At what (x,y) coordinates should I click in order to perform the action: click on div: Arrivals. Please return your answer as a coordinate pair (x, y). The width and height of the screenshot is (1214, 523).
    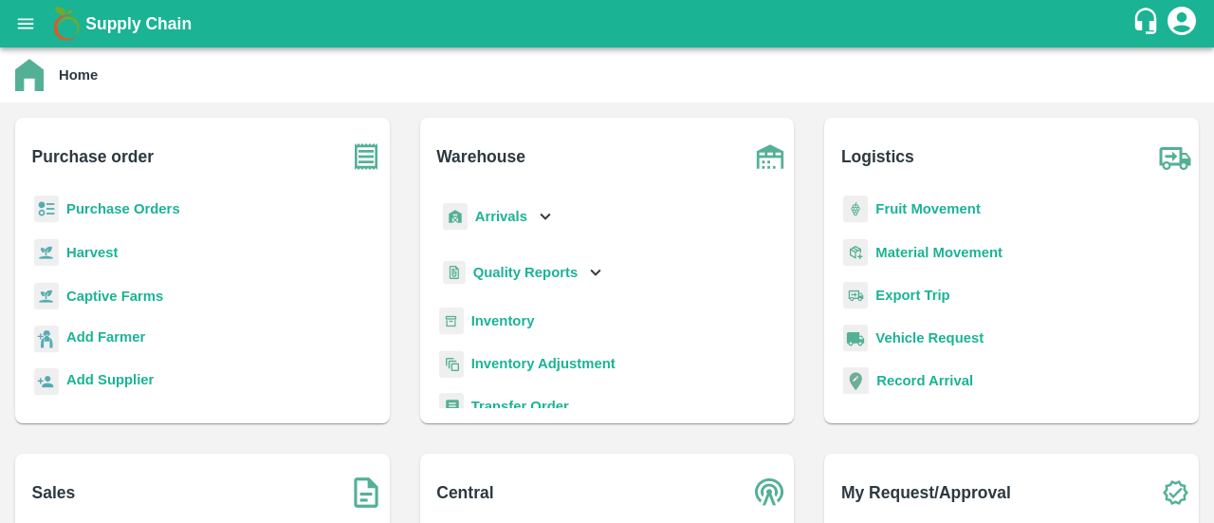
    Looking at the image, I should click on (498, 216).